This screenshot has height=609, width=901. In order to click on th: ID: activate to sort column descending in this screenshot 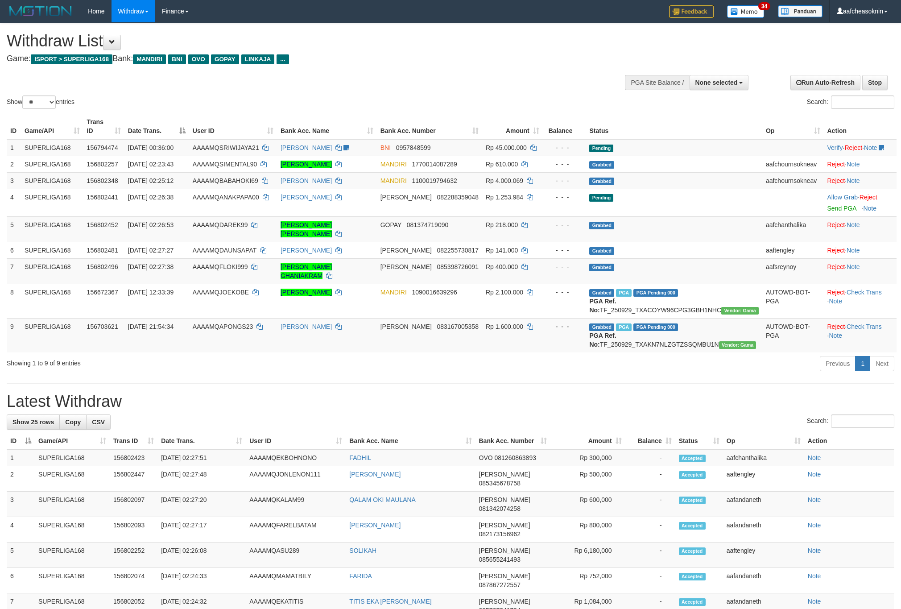, I will do `click(21, 441)`.